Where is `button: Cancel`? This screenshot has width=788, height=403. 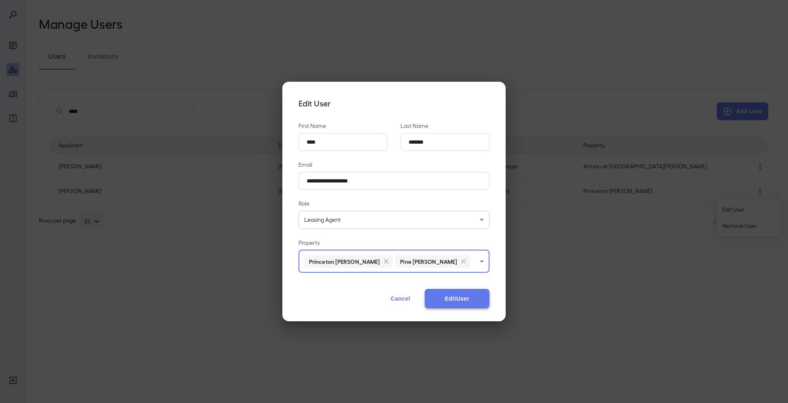
button: Cancel is located at coordinates (400, 298).